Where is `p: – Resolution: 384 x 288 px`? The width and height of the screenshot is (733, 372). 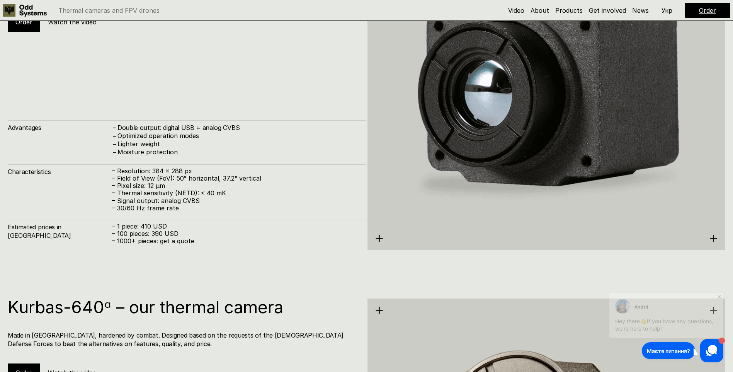 p: – Resolution: 384 x 288 px is located at coordinates (235, 171).